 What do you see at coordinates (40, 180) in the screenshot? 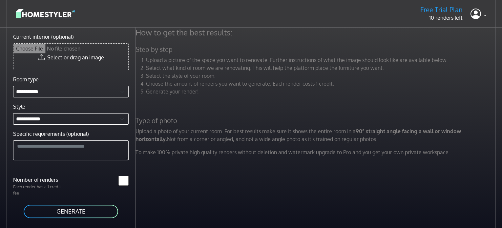
I see `label: Number of renders` at bounding box center [40, 180].